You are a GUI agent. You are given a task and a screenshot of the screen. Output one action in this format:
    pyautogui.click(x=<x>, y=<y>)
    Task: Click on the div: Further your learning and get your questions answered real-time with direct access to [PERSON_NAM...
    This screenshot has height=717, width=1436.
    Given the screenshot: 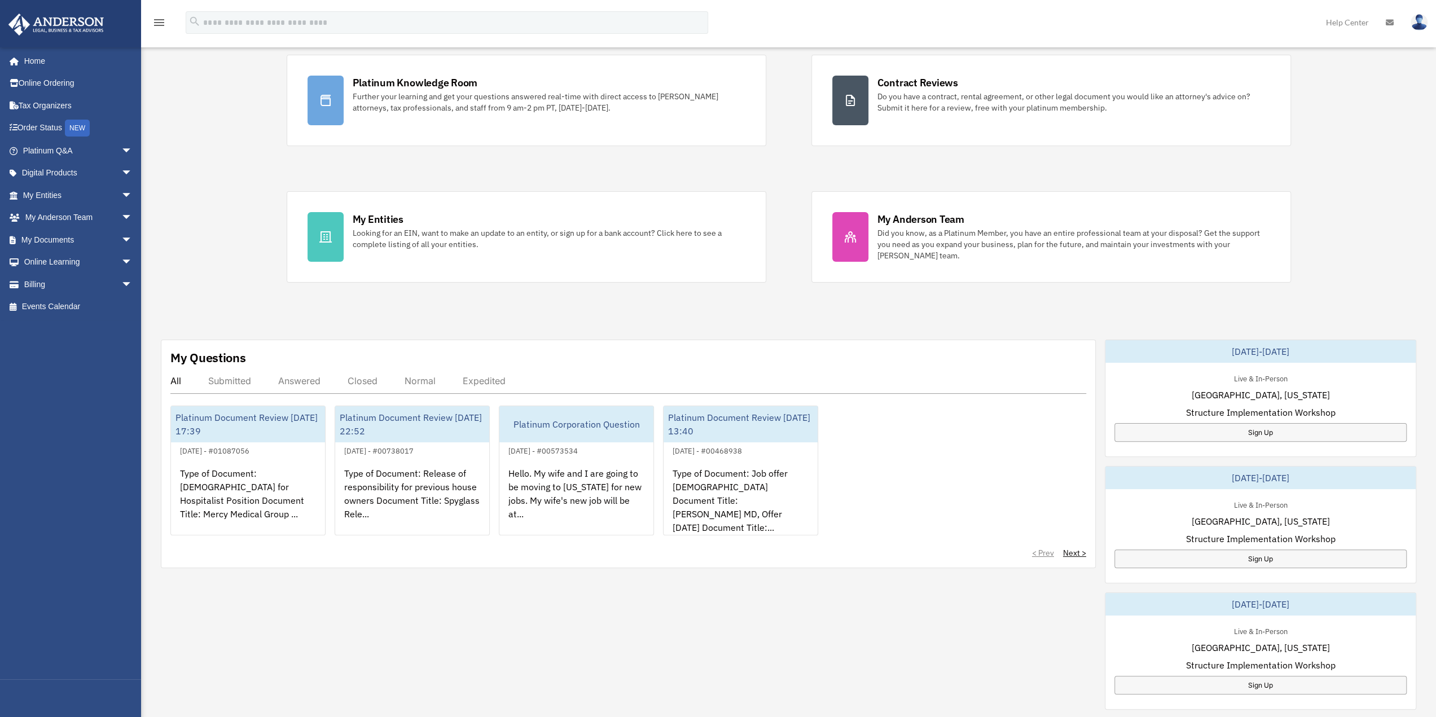 What is the action you would take?
    pyautogui.click(x=549, y=102)
    